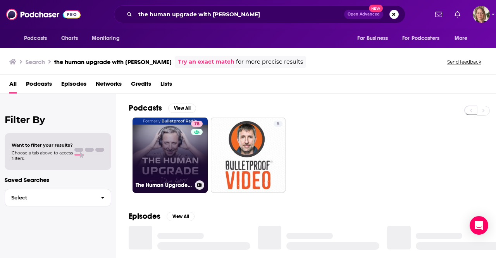 This screenshot has width=496, height=258. Describe the element at coordinates (144, 216) in the screenshot. I see `h2: Episodes` at that location.